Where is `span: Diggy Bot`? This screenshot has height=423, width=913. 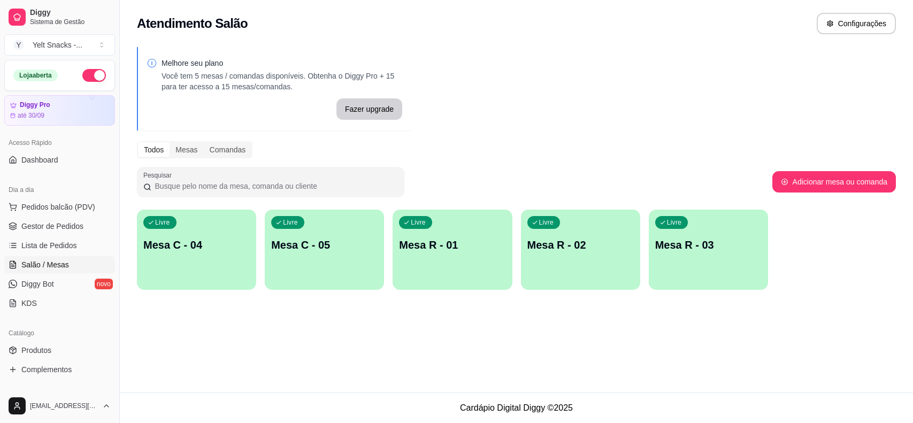
span: Diggy Bot is located at coordinates (37, 284).